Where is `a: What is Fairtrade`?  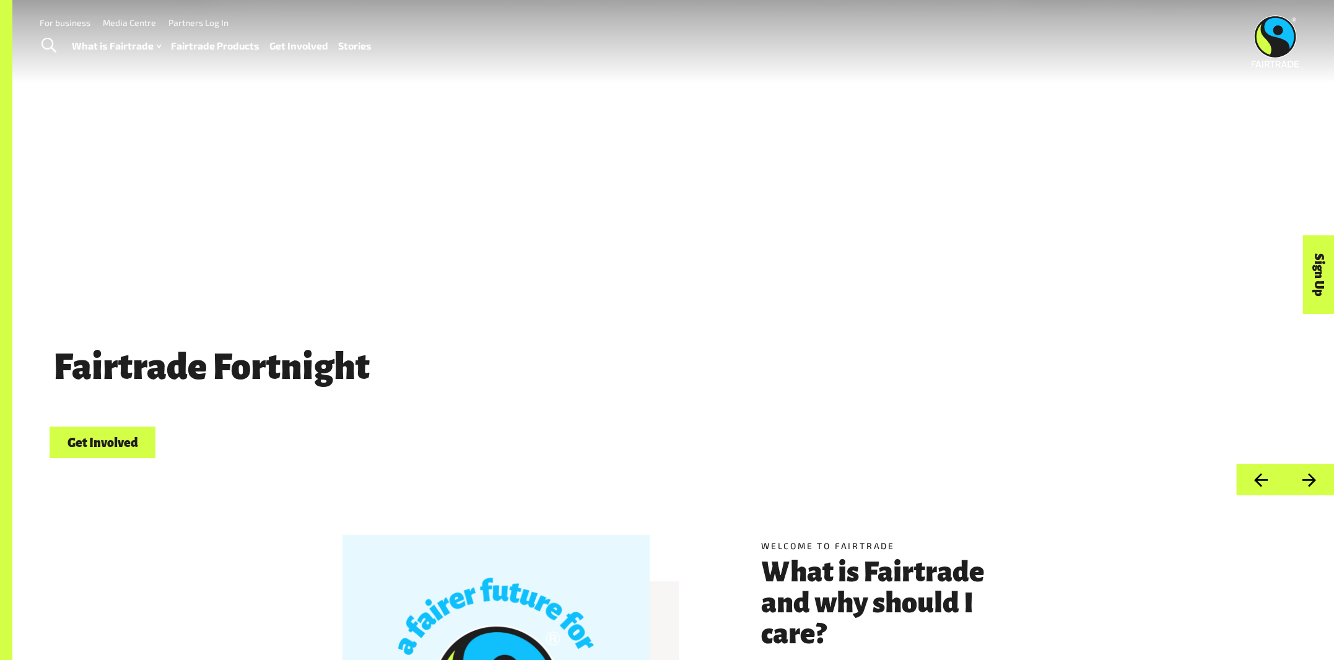 a: What is Fairtrade is located at coordinates (116, 46).